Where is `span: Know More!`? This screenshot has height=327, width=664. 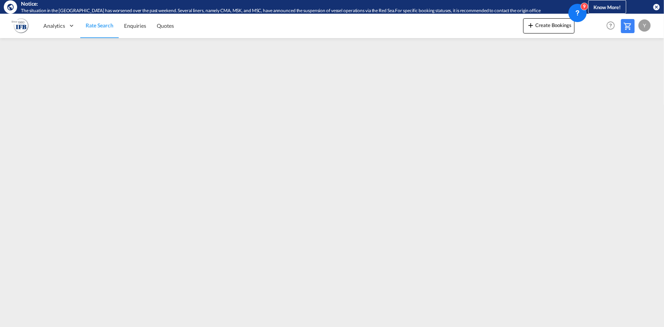
span: Know More! is located at coordinates (608, 7).